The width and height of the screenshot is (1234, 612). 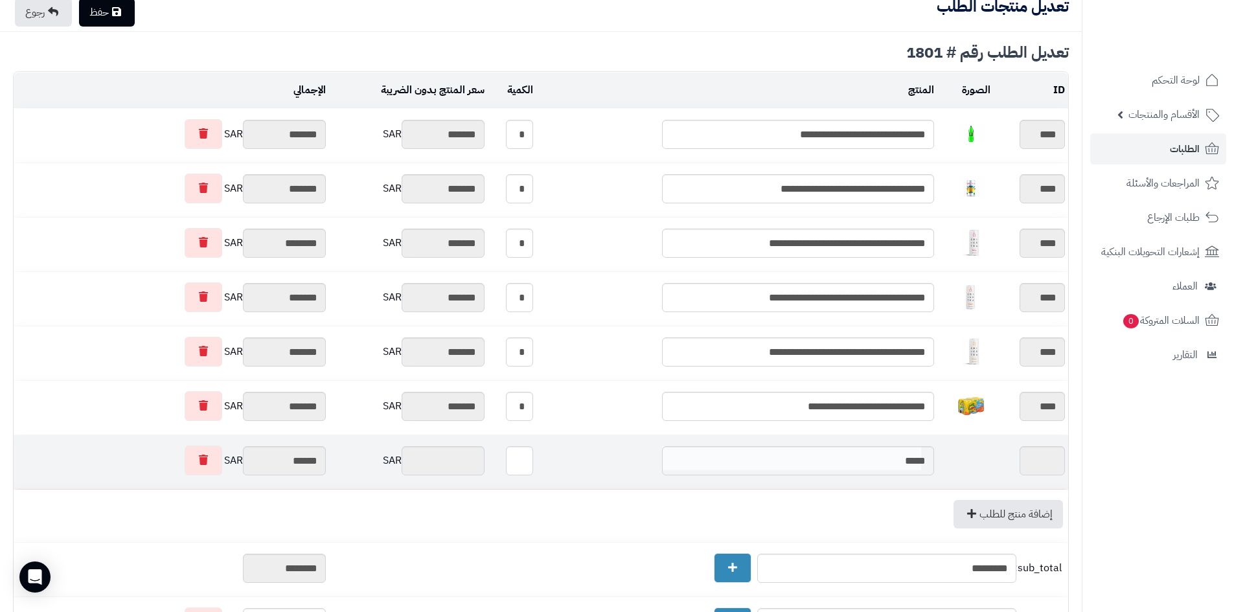 I want to click on a: طلبات الإرجاع, so click(x=1158, y=218).